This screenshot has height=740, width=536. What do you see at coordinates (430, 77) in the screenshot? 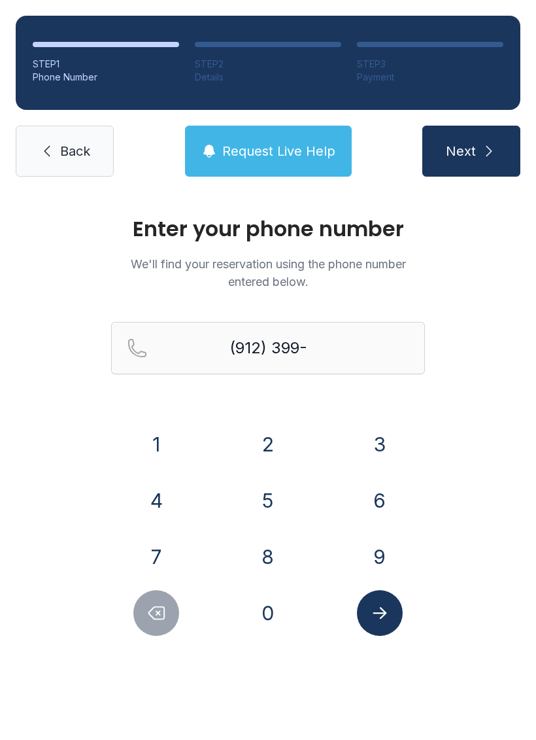
I see `div: Payment` at bounding box center [430, 77].